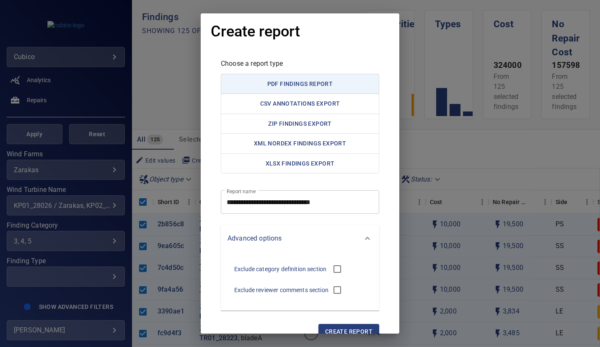  Describe the element at coordinates (241, 191) in the screenshot. I see `label: Report name` at that location.